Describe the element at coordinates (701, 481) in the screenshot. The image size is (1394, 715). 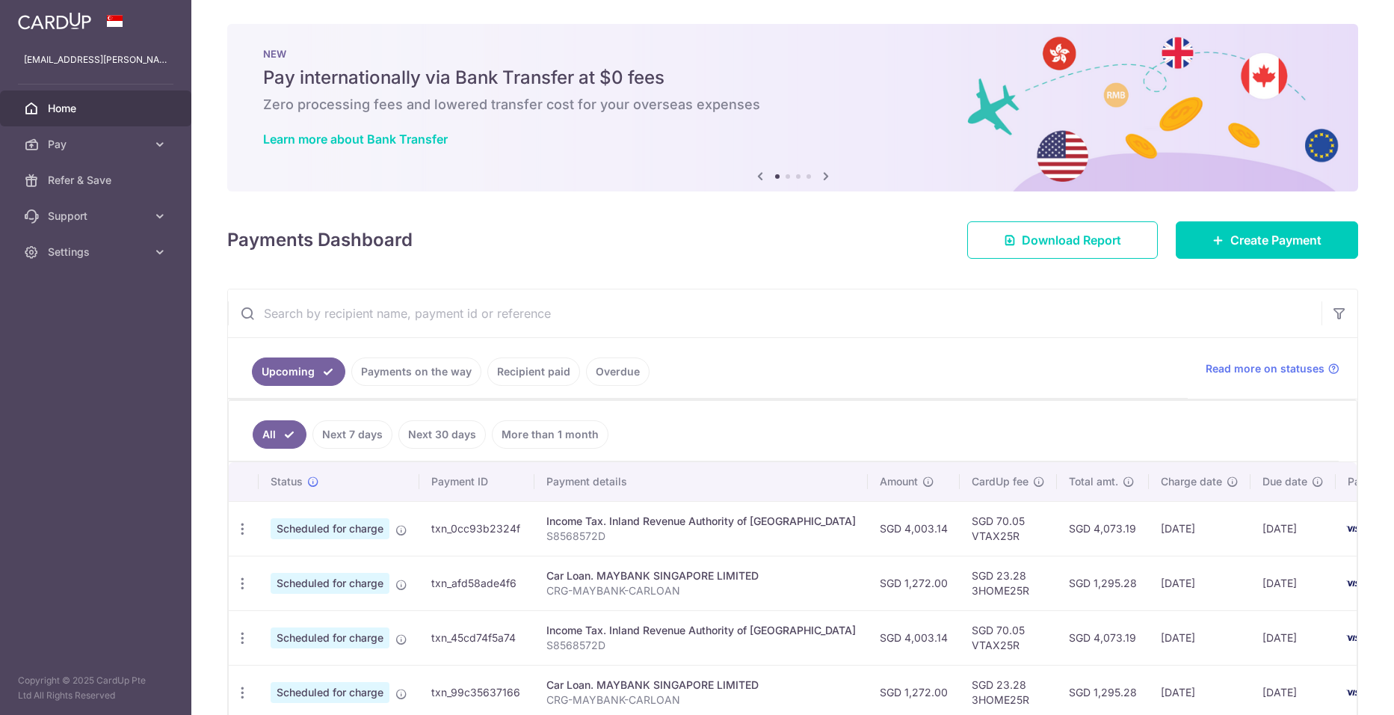
I see `th: Payment details` at that location.